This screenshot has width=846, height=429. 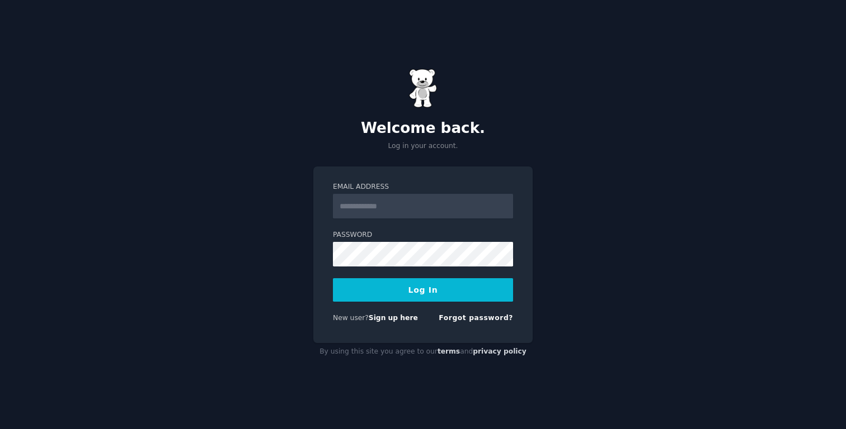 I want to click on div: By using this site you agree to our and, so click(x=423, y=352).